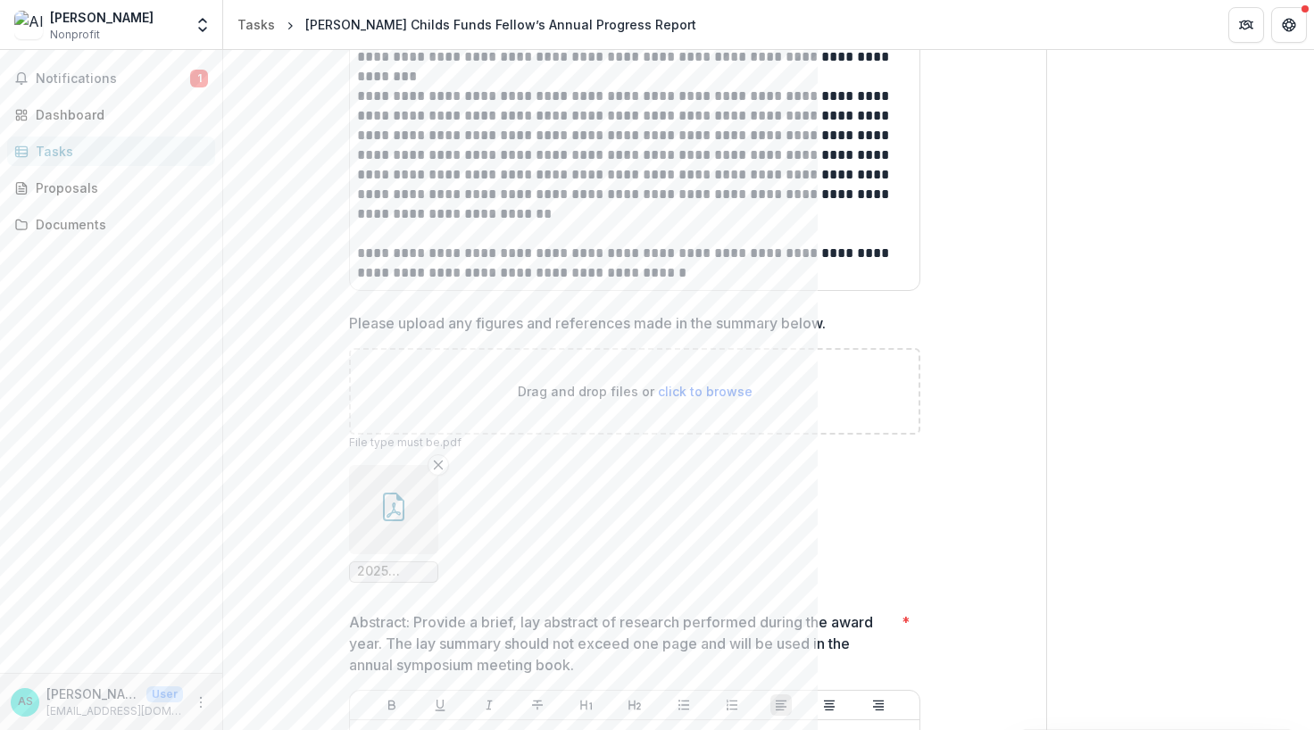 This screenshot has width=1314, height=730. I want to click on p: Drag and drop files or, so click(635, 391).